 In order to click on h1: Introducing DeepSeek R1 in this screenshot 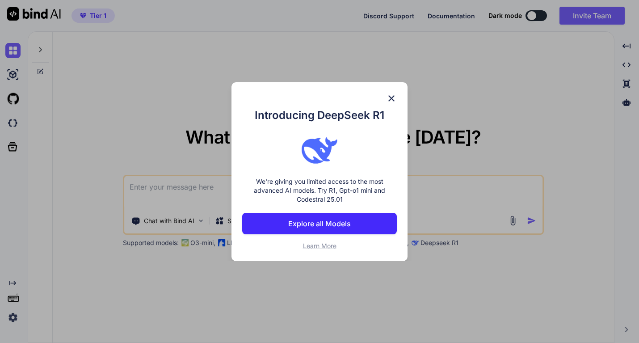, I will do `click(319, 115)`.